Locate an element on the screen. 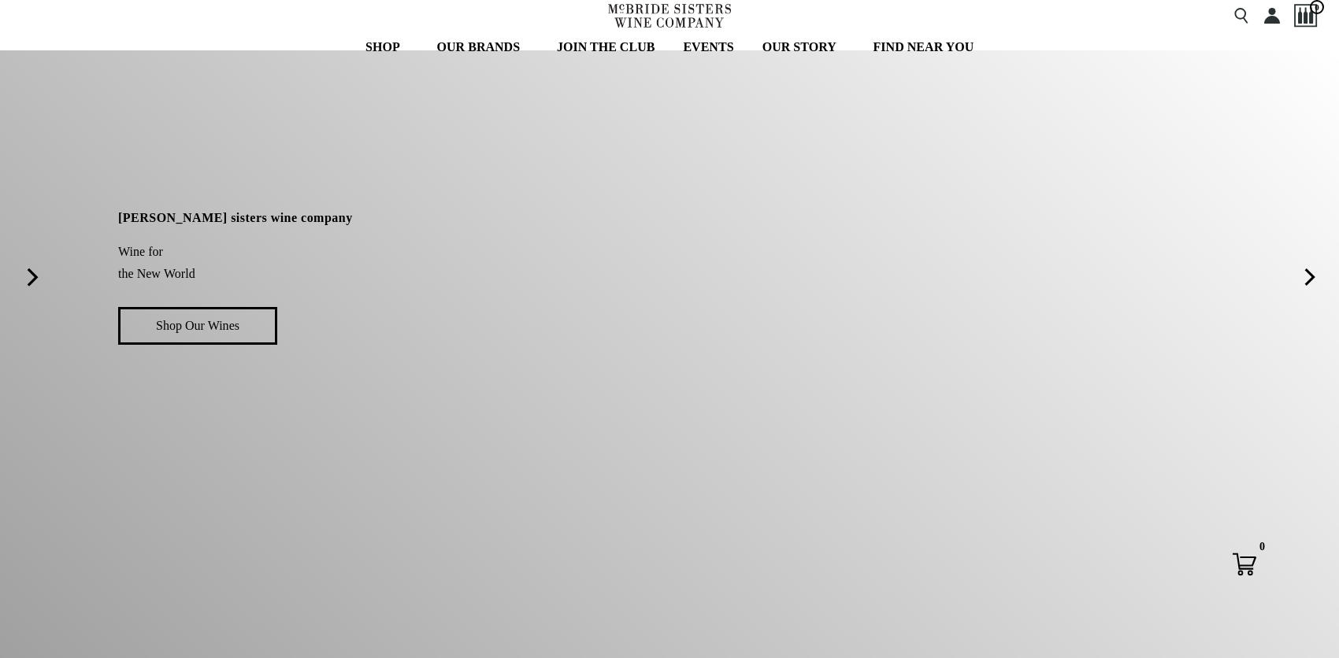 The image size is (1339, 658). span: JOIN THE CLUB is located at coordinates (606, 47).